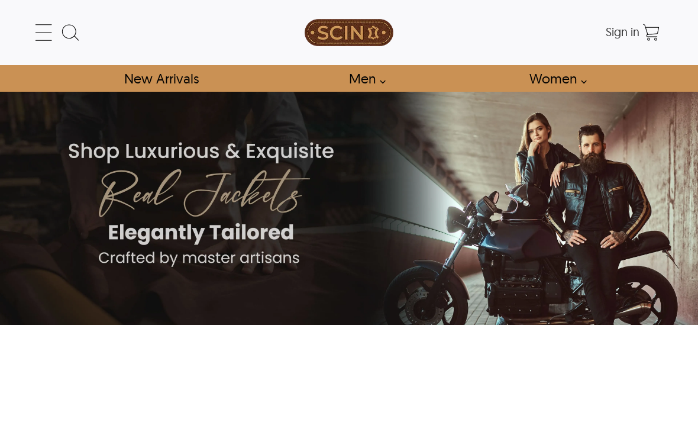  I want to click on a: shop men's leather jackets, so click(364, 78).